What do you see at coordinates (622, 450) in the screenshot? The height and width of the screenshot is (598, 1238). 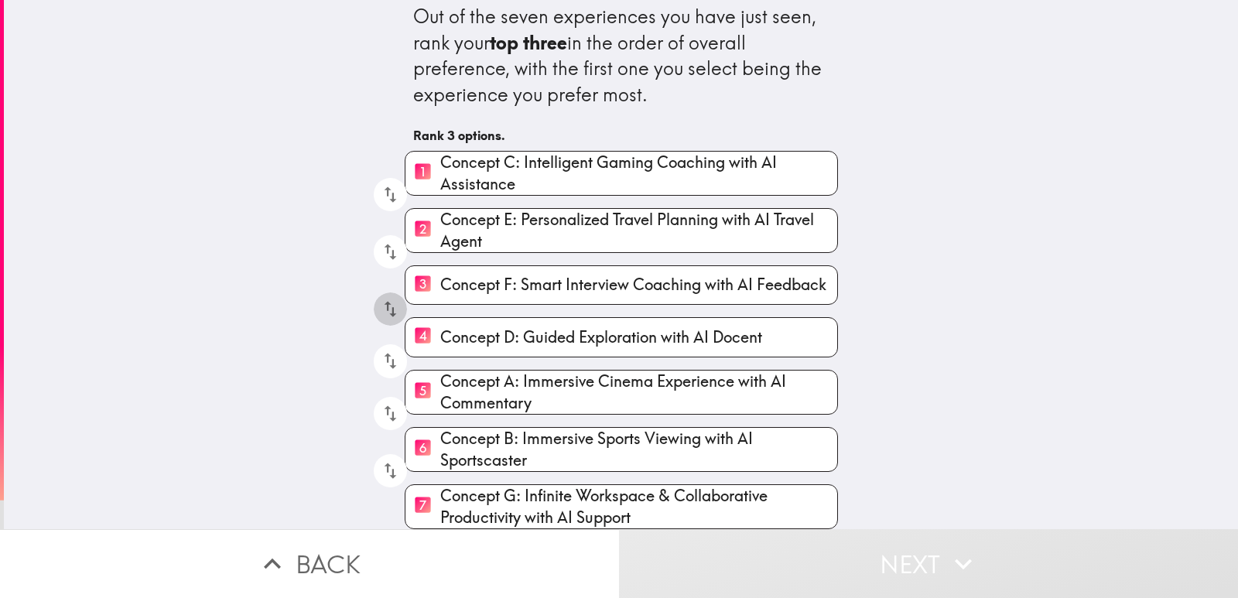 I see `button: 6Concept B: Immersive Sports Viewing with AI Sportscaster` at bounding box center [622, 450].